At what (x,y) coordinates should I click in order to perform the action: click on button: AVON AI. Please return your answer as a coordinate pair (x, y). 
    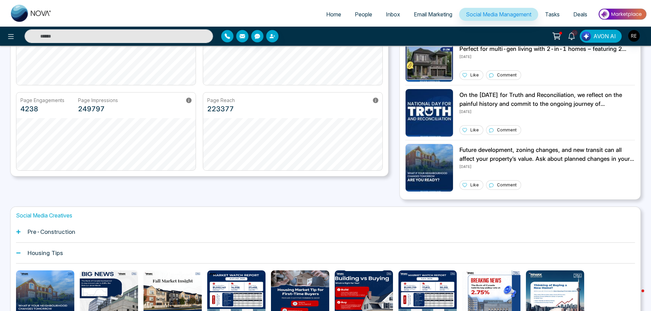
    Looking at the image, I should click on (601, 36).